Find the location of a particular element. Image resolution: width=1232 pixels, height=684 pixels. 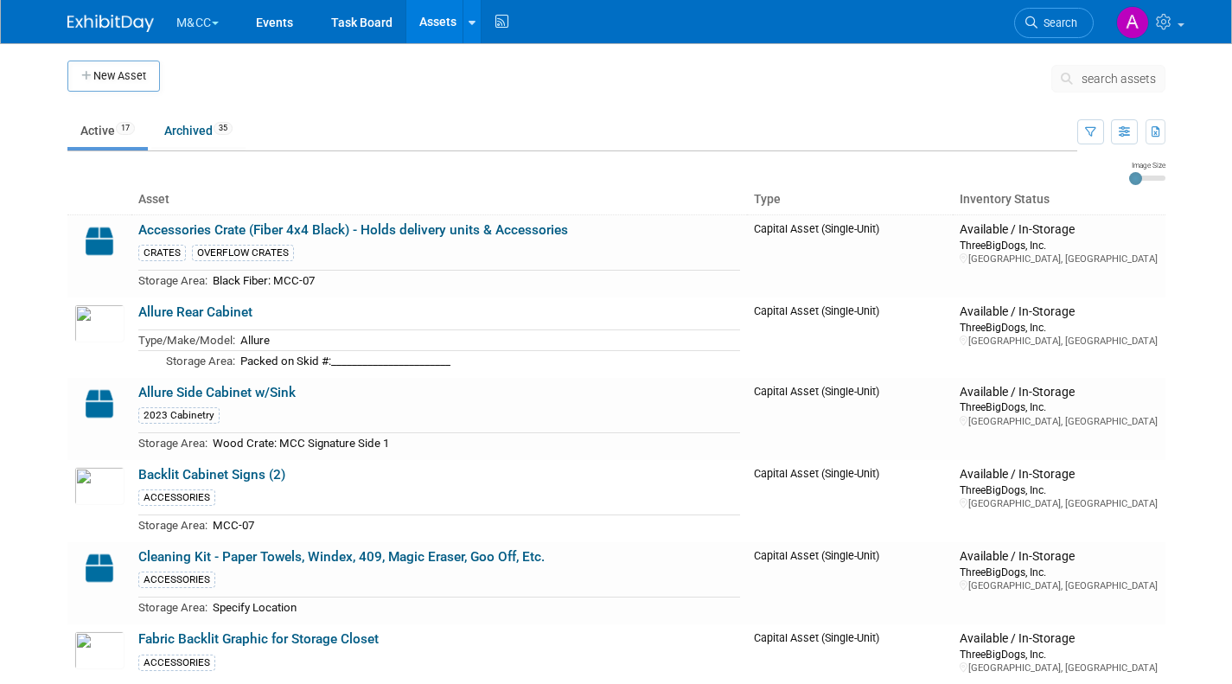

a: Archived35 is located at coordinates (198, 131).